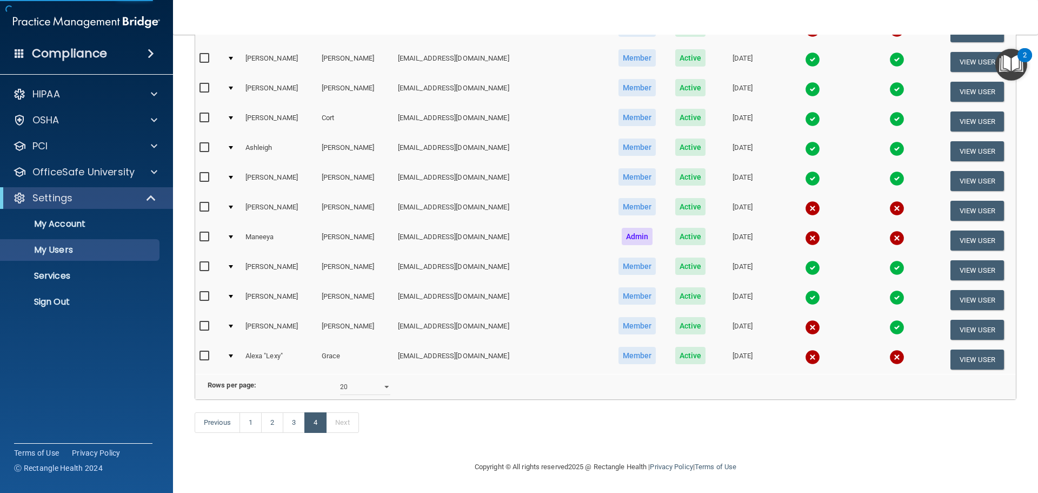  Describe the element at coordinates (81, 224) in the screenshot. I see `p: My Account` at that location.